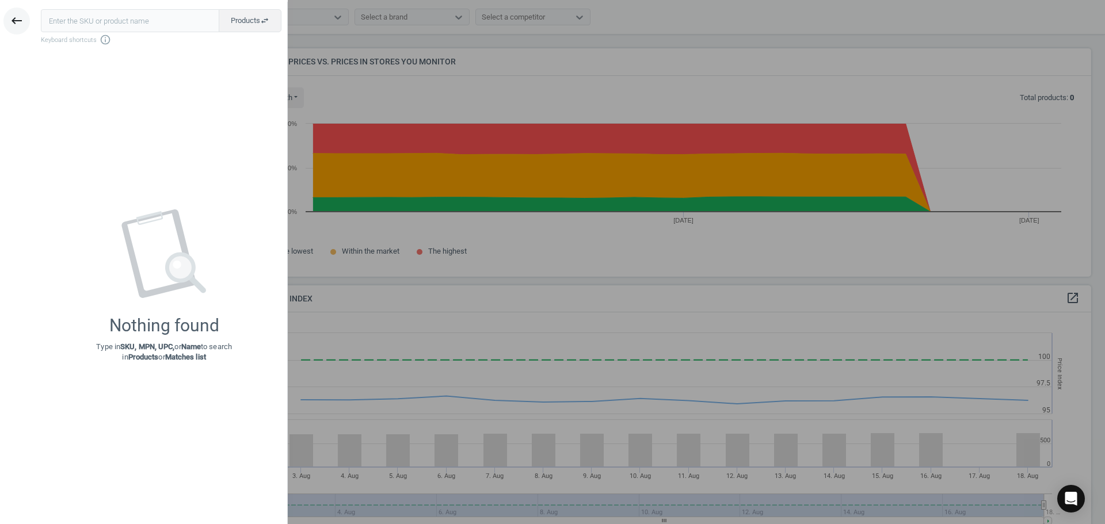 The width and height of the screenshot is (1105, 524). Describe the element at coordinates (265, 21) in the screenshot. I see `i: swap_horiz` at that location.